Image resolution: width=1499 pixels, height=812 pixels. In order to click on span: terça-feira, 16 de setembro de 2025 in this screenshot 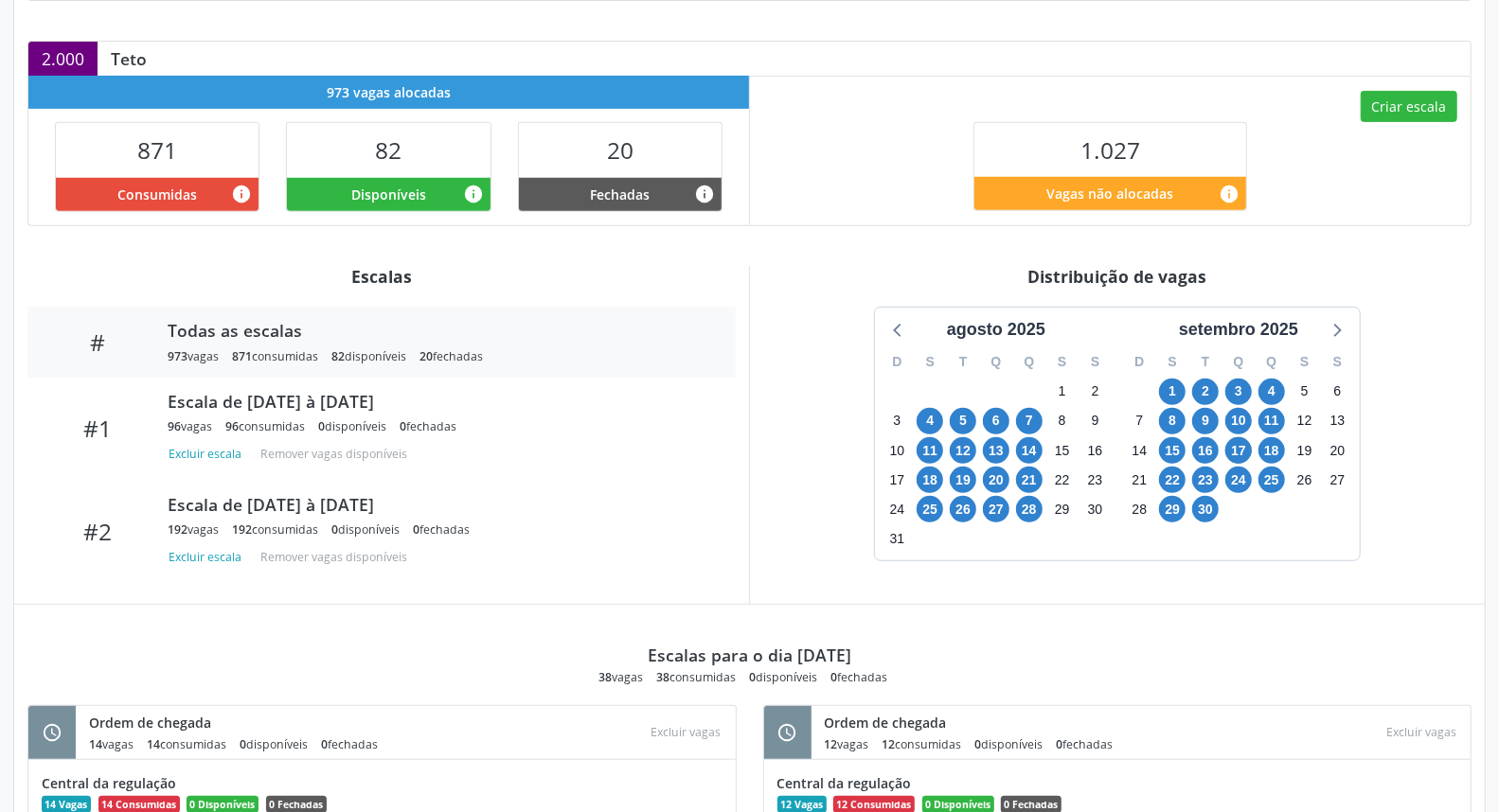, I will do `click(1206, 450)`.